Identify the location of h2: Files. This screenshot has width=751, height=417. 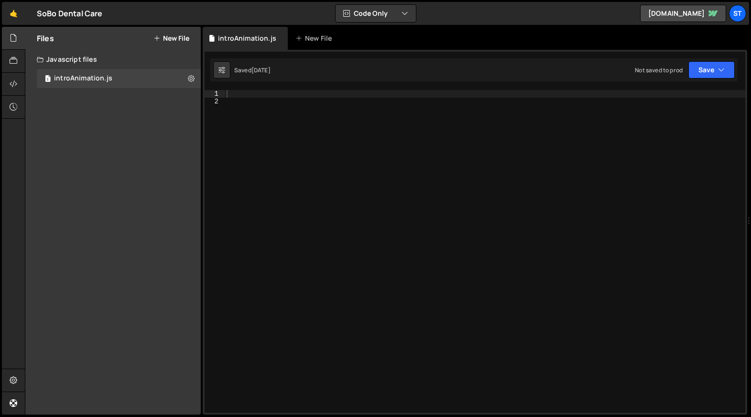
(45, 38).